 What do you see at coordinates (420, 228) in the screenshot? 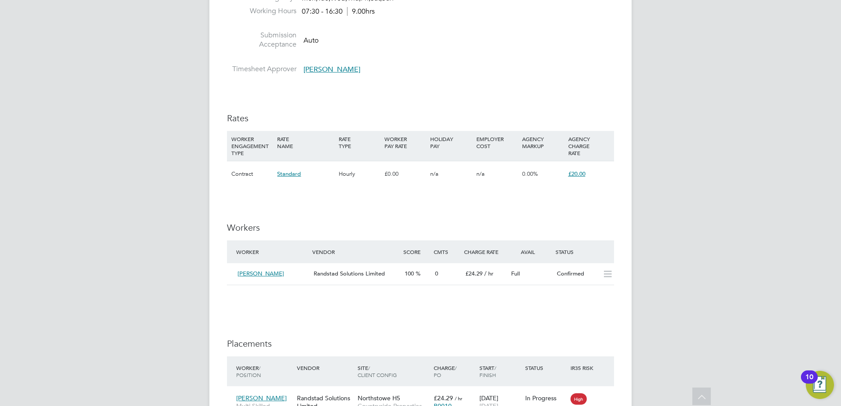
I see `h3: Workers` at bounding box center [420, 228].